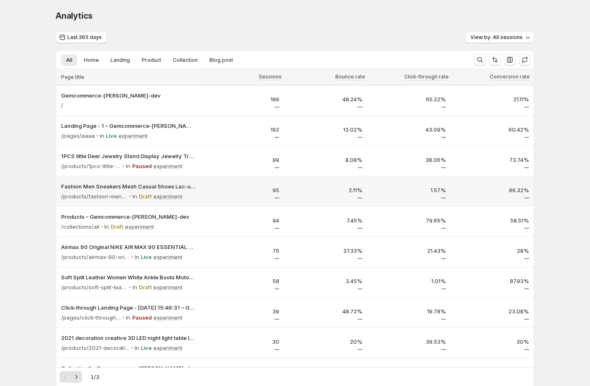 This screenshot has height=386, width=590. Describe the element at coordinates (128, 338) in the screenshot. I see `p: 2021 decoration creative 3D LED night light table lamp children bedroo – Gemcommerce-[PERSON_NAME...` at that location.